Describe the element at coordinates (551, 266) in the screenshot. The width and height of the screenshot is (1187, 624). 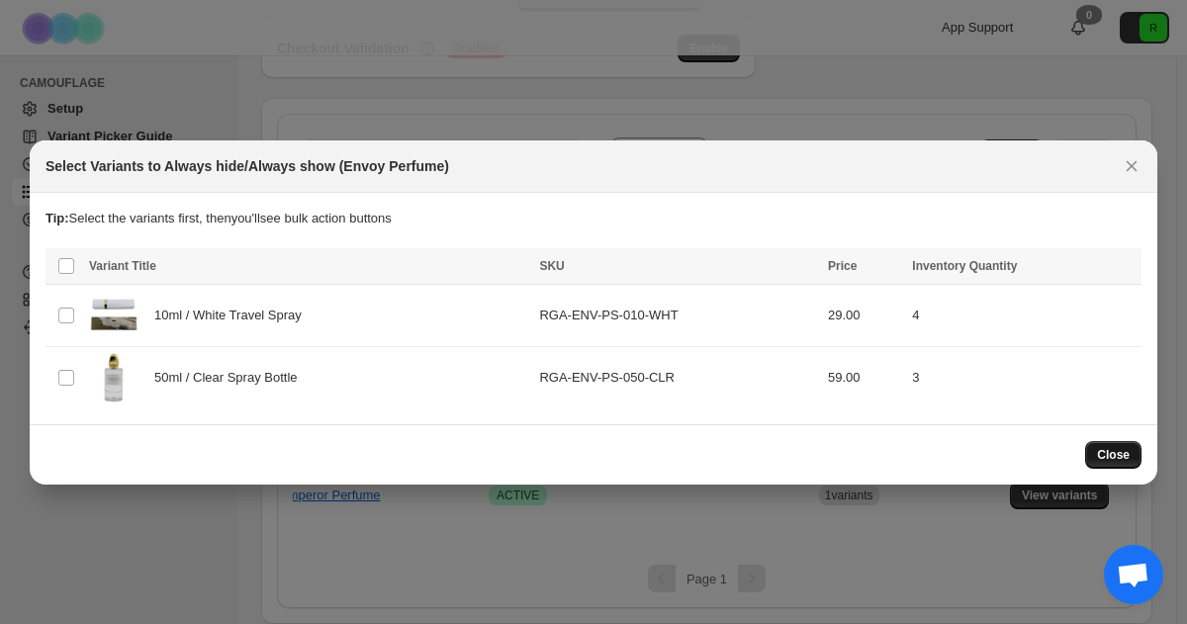
I see `span: SKU` at that location.